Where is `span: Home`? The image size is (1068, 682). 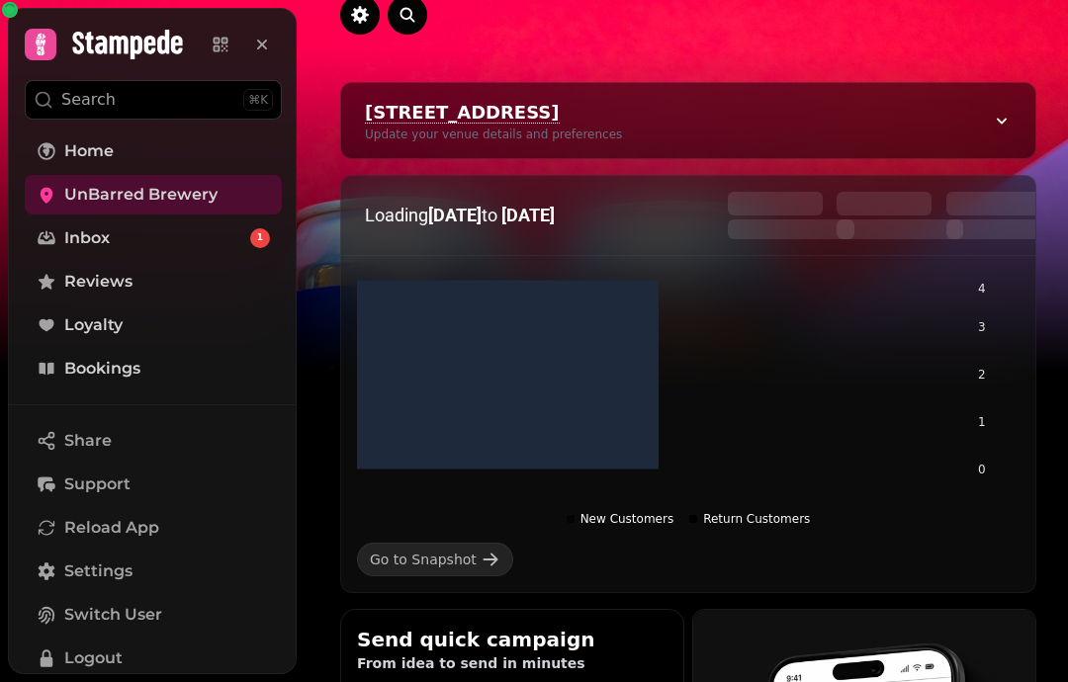
span: Home is located at coordinates (89, 151).